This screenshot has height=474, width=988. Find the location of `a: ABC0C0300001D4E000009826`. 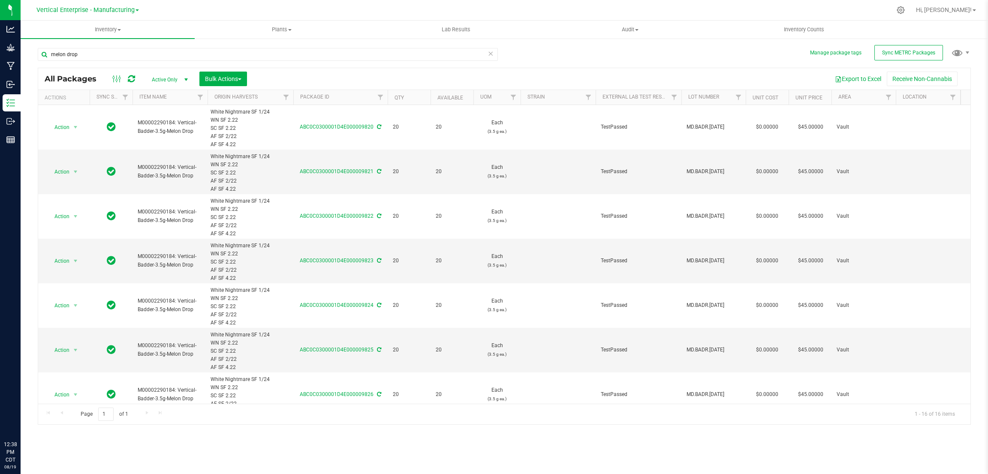

a: ABC0C0300001D4E000009826 is located at coordinates (337, 394).